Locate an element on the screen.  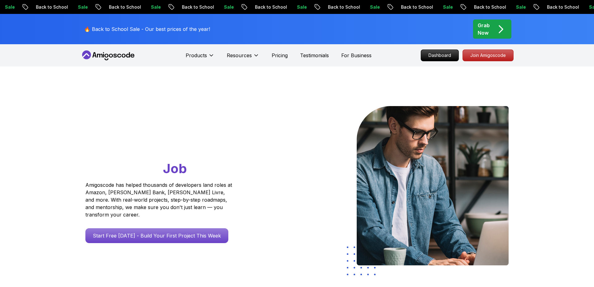
a: Dashboard is located at coordinates (440, 55).